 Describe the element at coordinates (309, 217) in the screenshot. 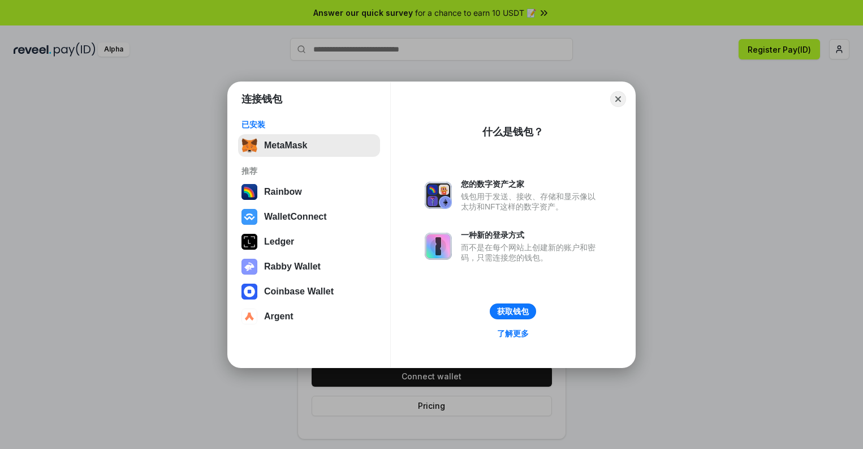

I see `button: WalletConnect` at that location.